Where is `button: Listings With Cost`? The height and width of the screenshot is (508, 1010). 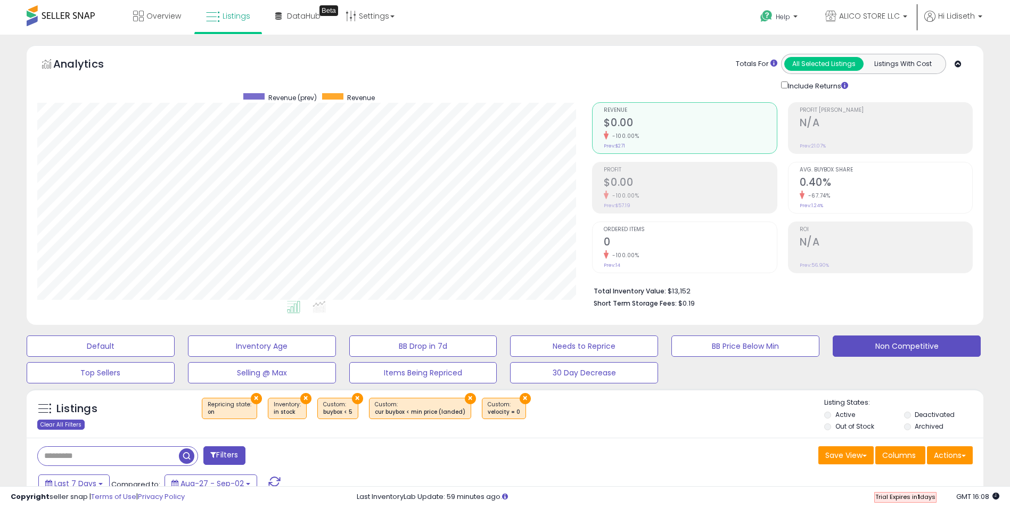 button: Listings With Cost is located at coordinates (903, 64).